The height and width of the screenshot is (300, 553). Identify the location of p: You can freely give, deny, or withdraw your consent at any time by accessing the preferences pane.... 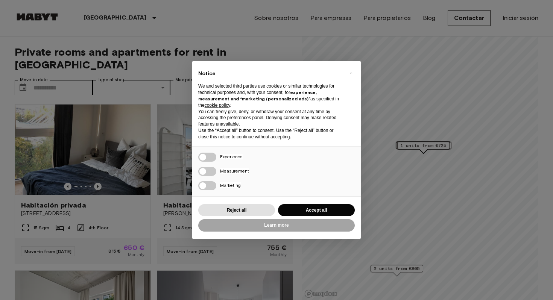
(271, 118).